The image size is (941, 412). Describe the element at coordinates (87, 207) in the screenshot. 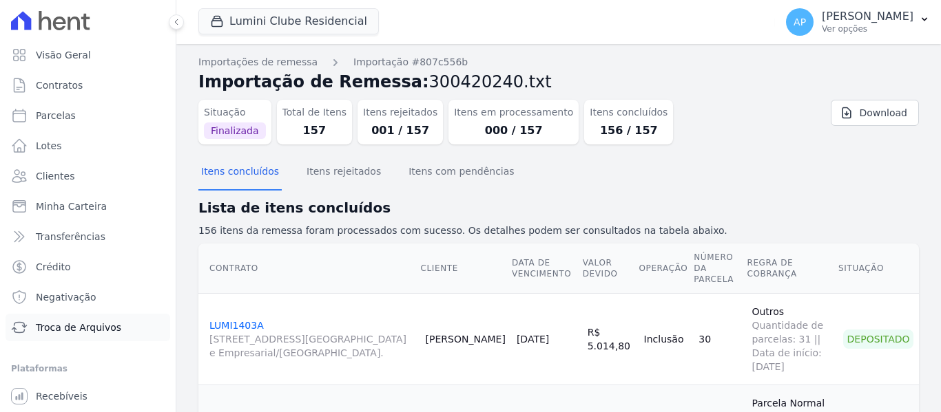

I see `a: Minha Carteira` at that location.